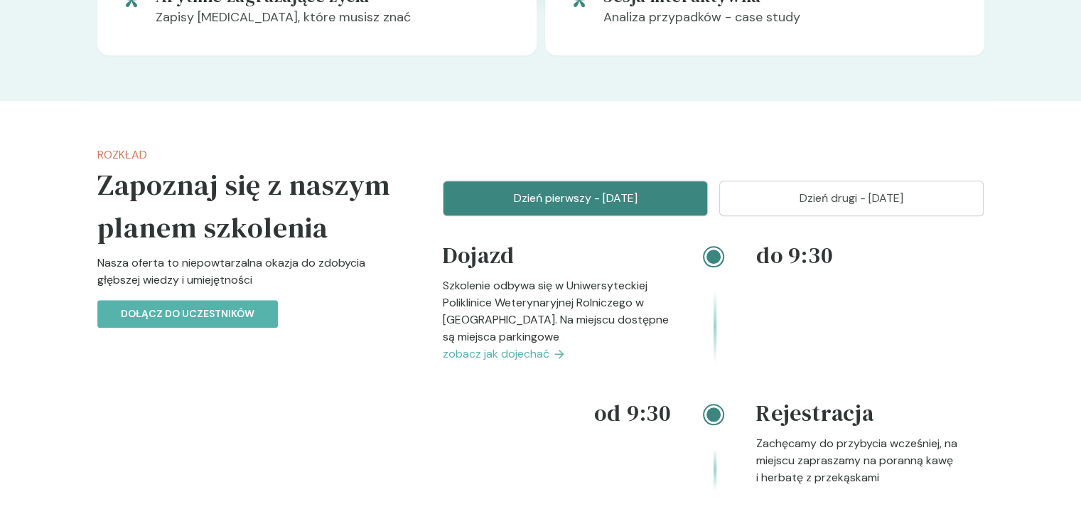 This screenshot has width=1081, height=519. I want to click on span: zobacz jak dojechać, so click(496, 354).